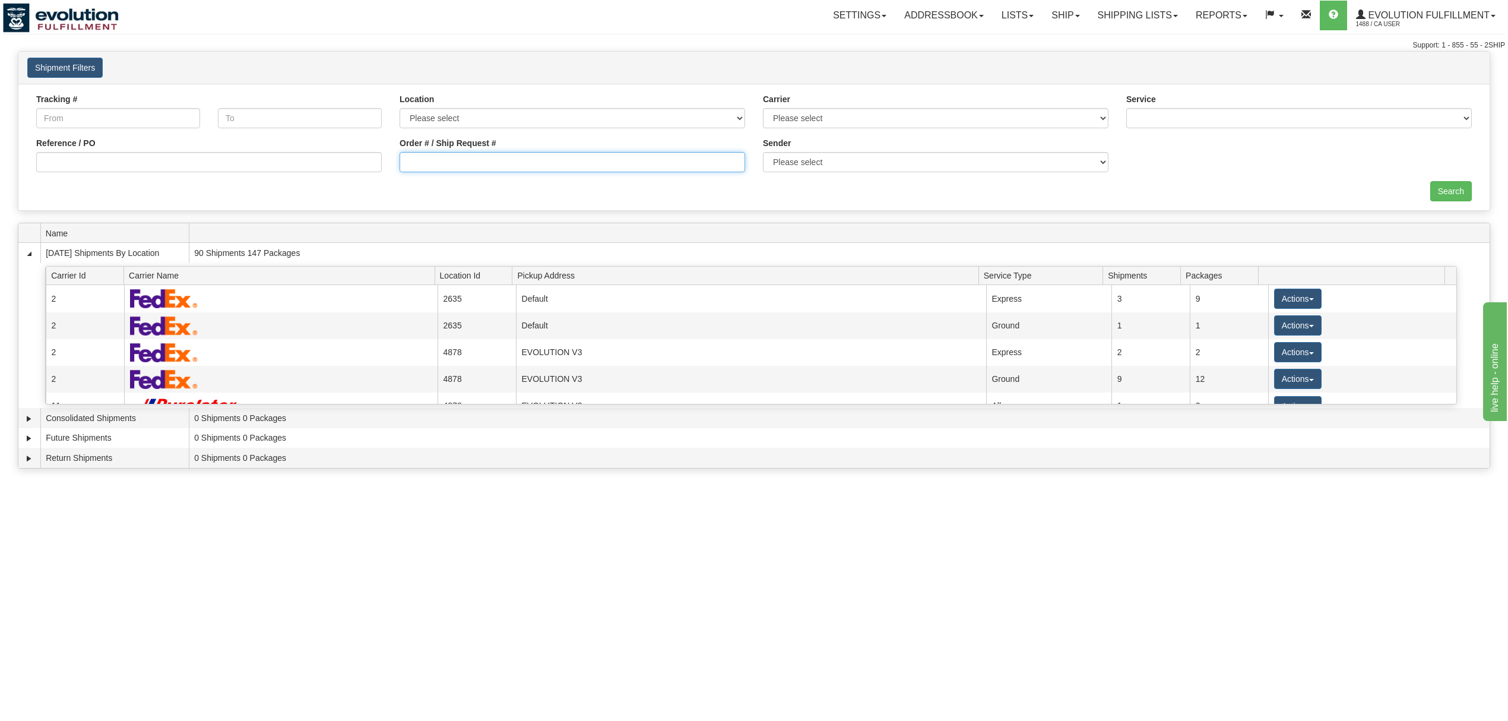 The height and width of the screenshot is (721, 1508). What do you see at coordinates (776, 99) in the screenshot?
I see `label: Carrier` at bounding box center [776, 99].